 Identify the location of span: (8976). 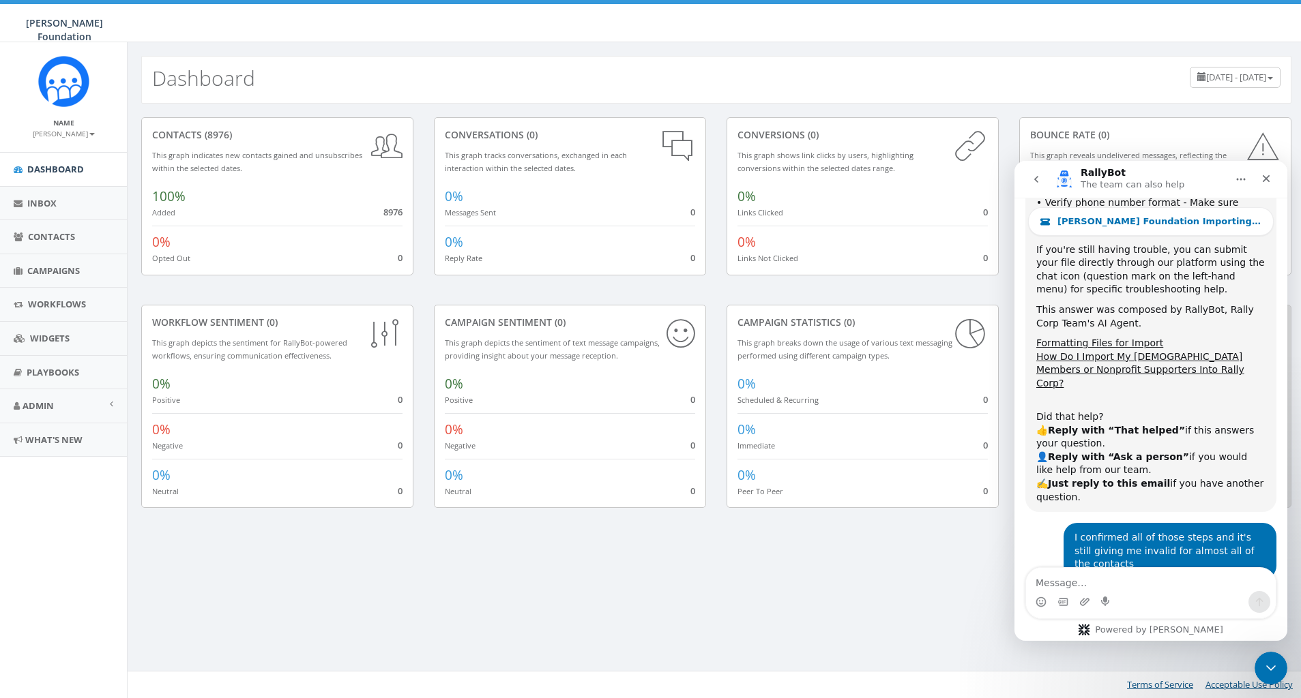
(217, 134).